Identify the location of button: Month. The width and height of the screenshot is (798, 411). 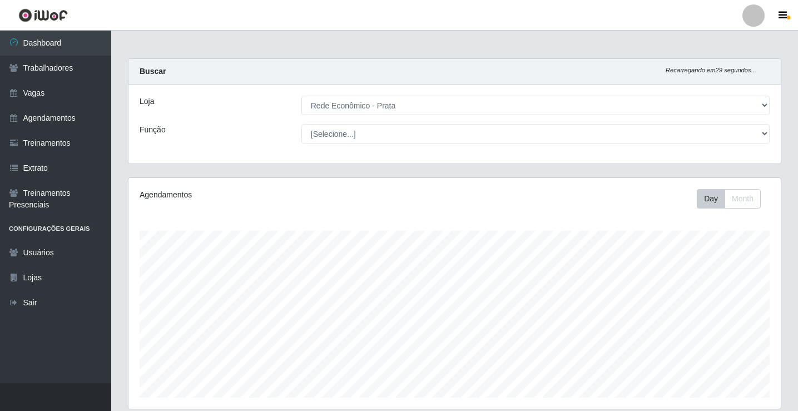
(743, 199).